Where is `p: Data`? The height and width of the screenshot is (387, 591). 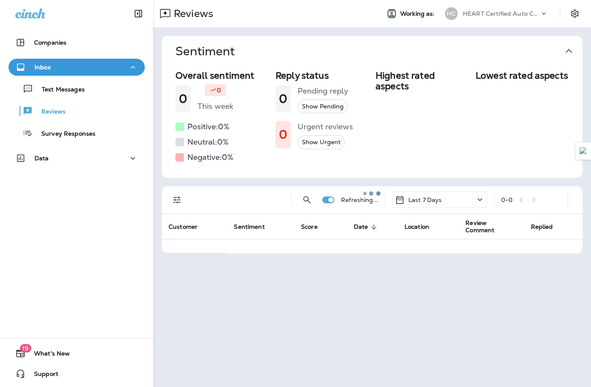
p: Data is located at coordinates (42, 158).